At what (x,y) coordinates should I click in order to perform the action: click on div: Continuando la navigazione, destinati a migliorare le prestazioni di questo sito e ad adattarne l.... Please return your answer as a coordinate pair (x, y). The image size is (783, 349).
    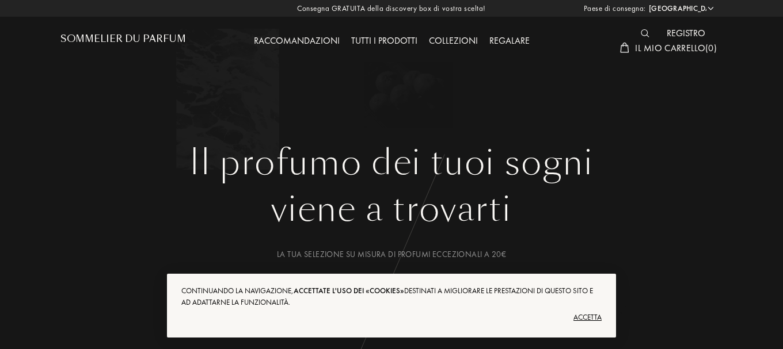
    Looking at the image, I should click on (391, 297).